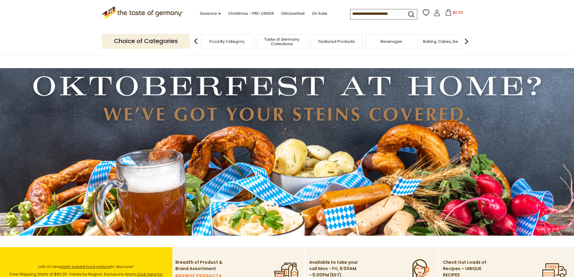 The width and height of the screenshot is (574, 277). What do you see at coordinates (293, 14) in the screenshot?
I see `a: Oktoberfest` at bounding box center [293, 14].